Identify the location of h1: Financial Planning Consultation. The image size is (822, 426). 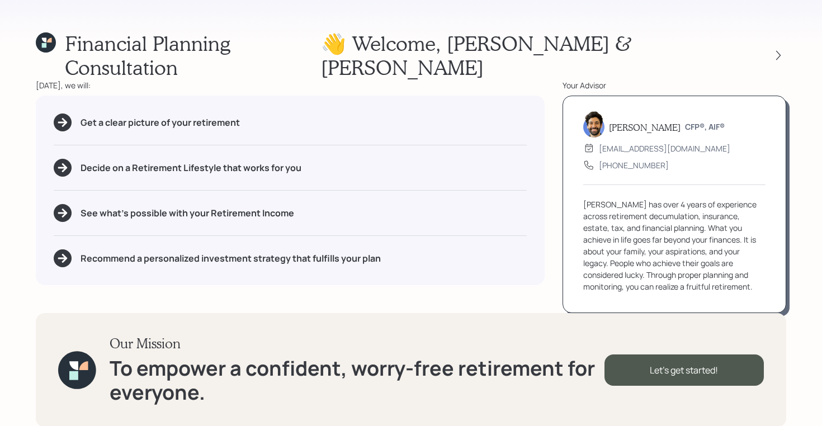
(193, 55).